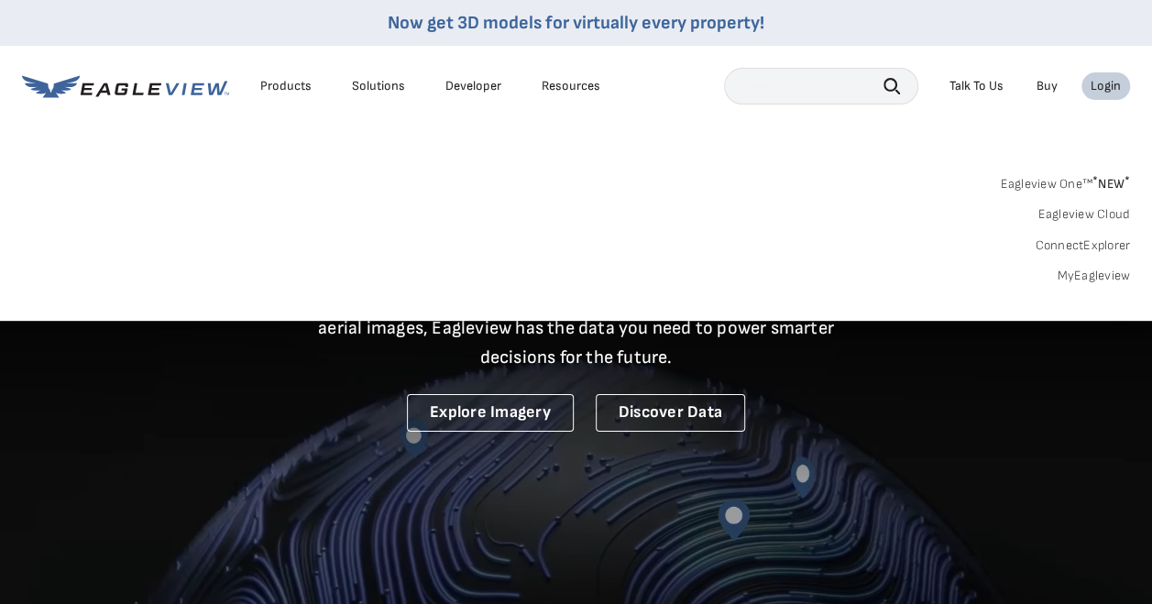  Describe the element at coordinates (1047, 86) in the screenshot. I see `a: Buy` at that location.